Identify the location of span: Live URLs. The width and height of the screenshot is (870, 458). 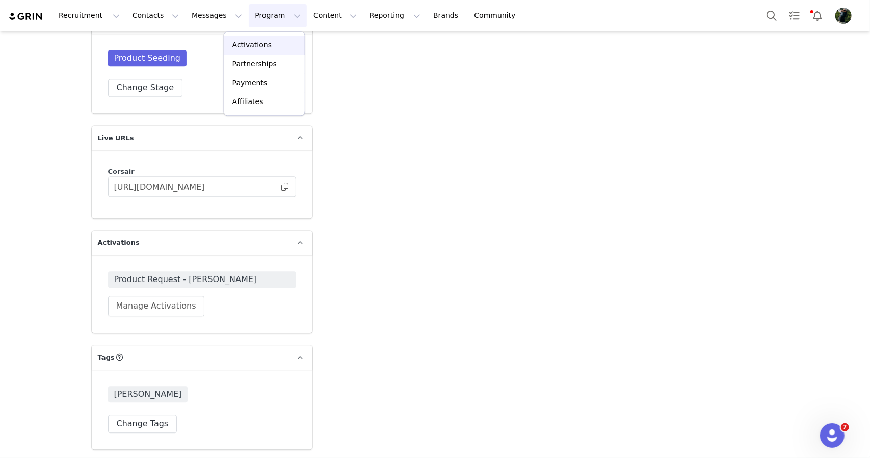
(116, 138).